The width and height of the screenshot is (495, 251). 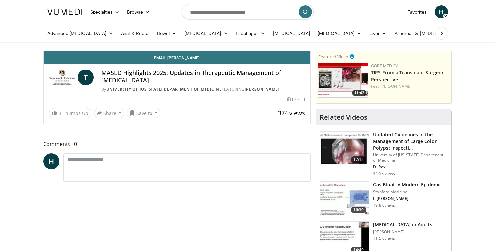 What do you see at coordinates (177, 144) in the screenshot?
I see `span: Comments 0` at bounding box center [177, 144].